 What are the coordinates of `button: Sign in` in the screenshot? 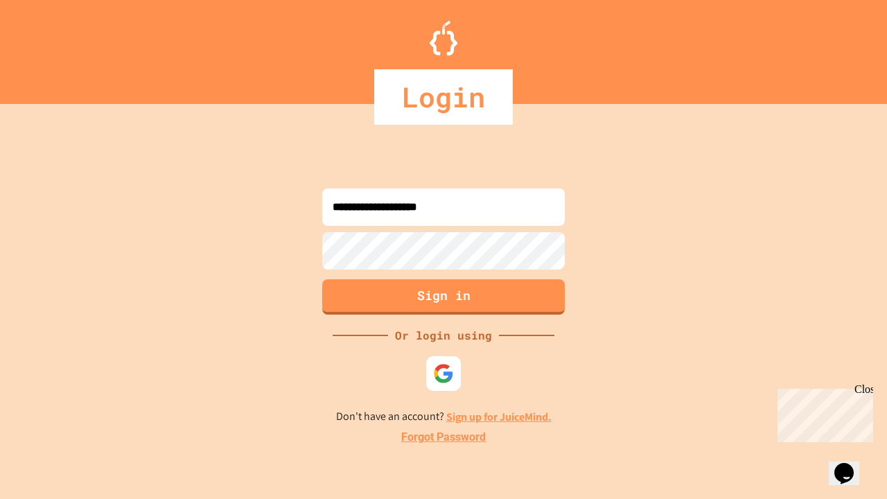 It's located at (443, 296).